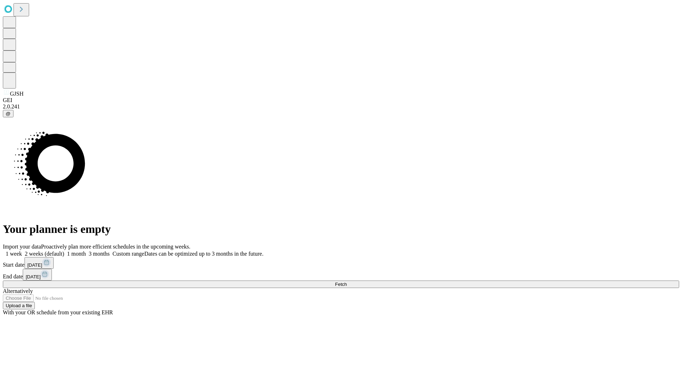 The height and width of the screenshot is (384, 682). What do you see at coordinates (18, 291) in the screenshot?
I see `span: Alternatively` at bounding box center [18, 291].